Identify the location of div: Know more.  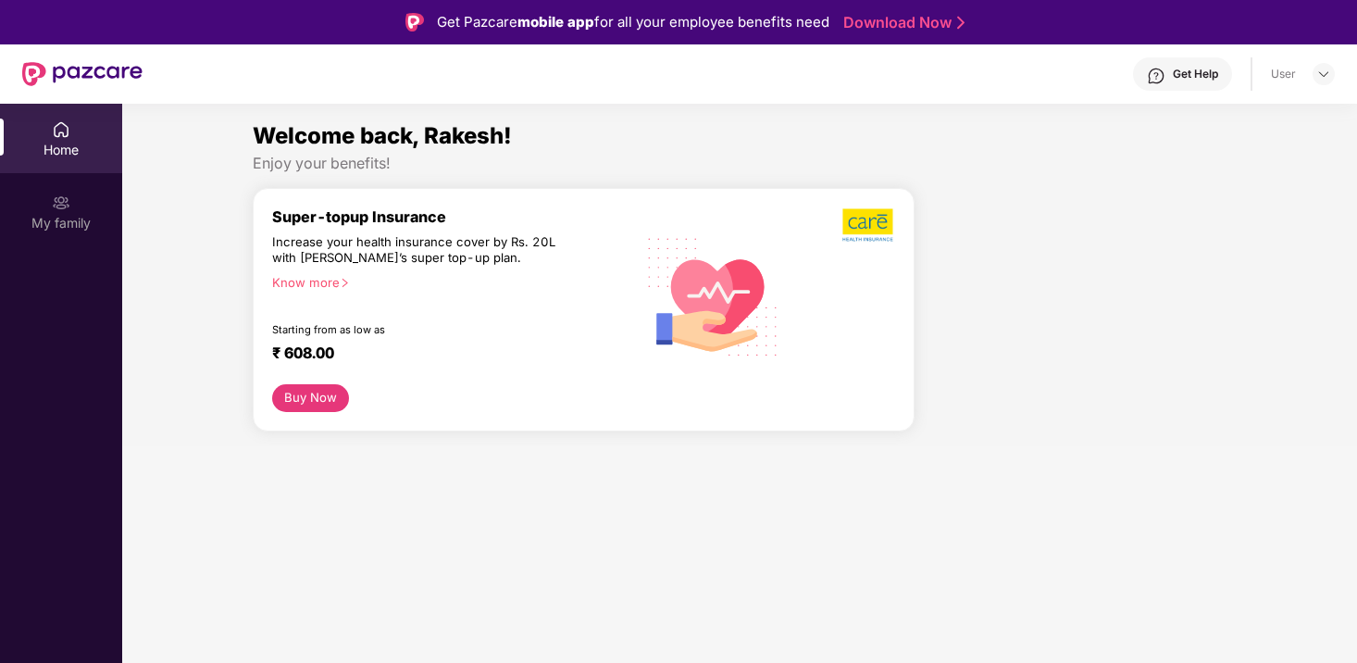
(448, 281).